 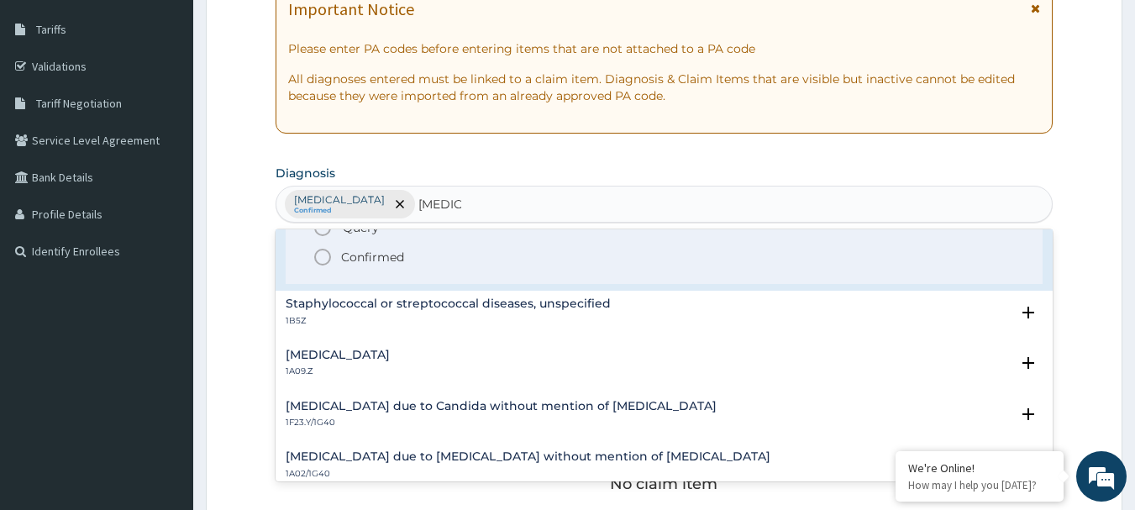 I want to click on label: Diagnosis, so click(x=305, y=173).